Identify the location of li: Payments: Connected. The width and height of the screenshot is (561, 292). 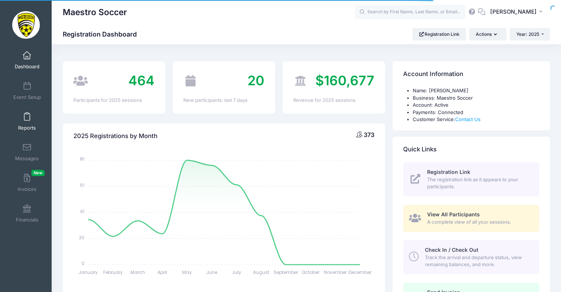
(476, 113).